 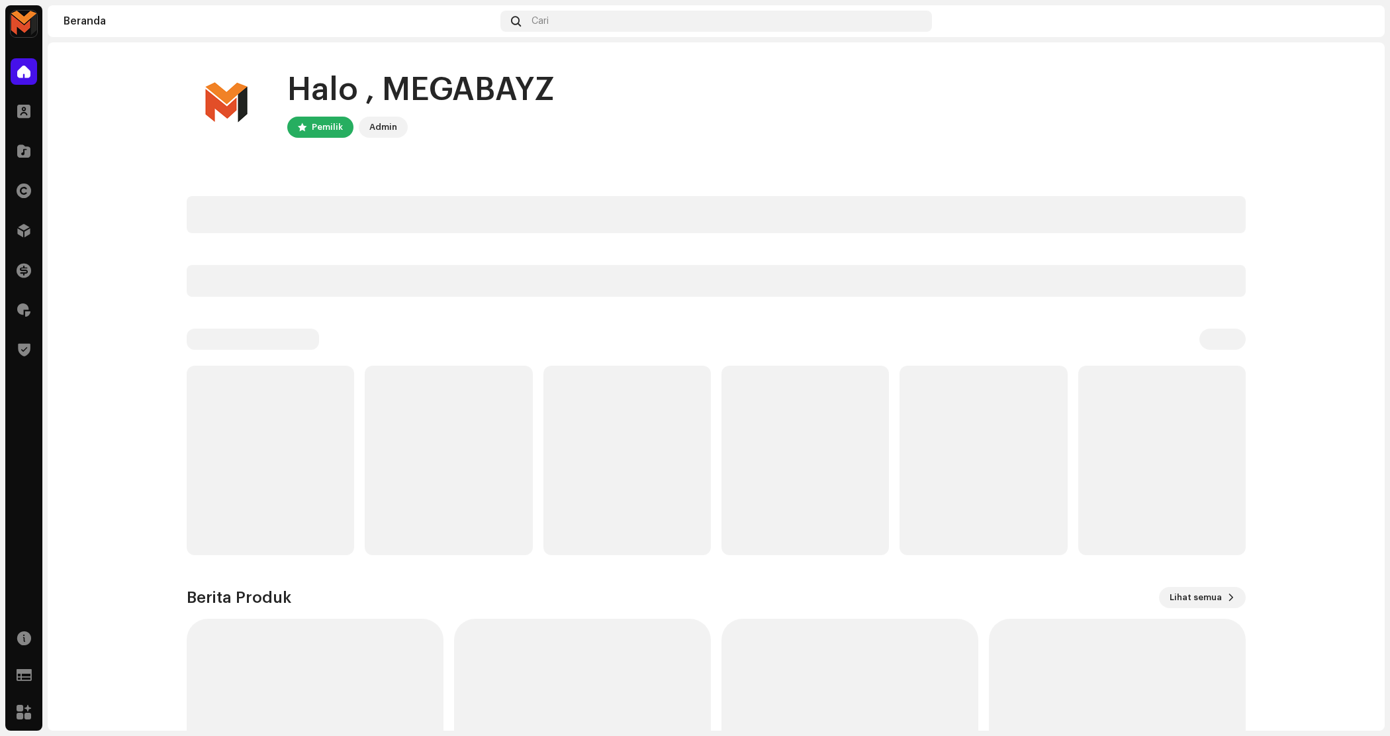 I want to click on img: 33c9722d-ea17-4ee8-9e7d-1db241e9a290, so click(x=24, y=24).